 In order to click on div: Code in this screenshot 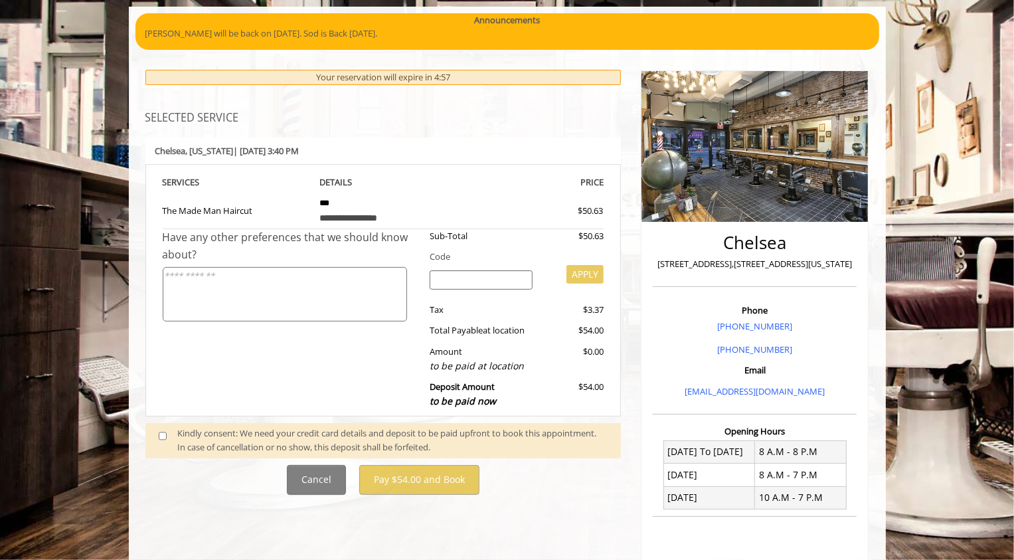, I will do `click(511, 256)`.